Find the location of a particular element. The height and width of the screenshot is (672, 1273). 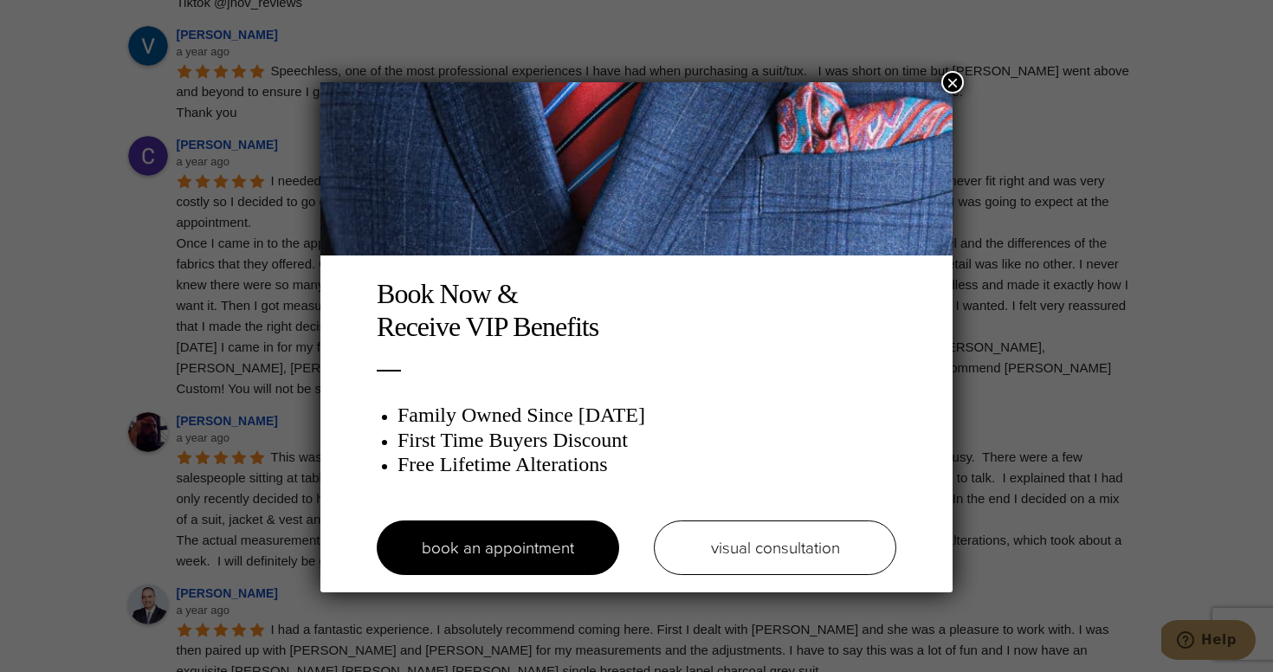

a: visual consultation is located at coordinates (775, 547).